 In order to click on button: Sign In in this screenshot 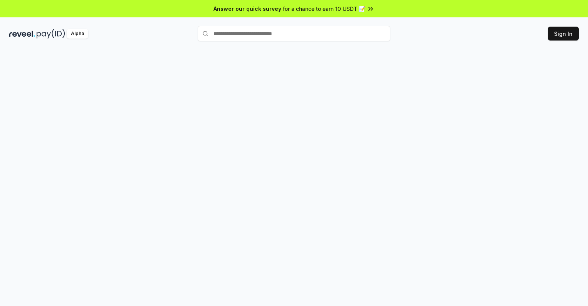, I will do `click(563, 34)`.